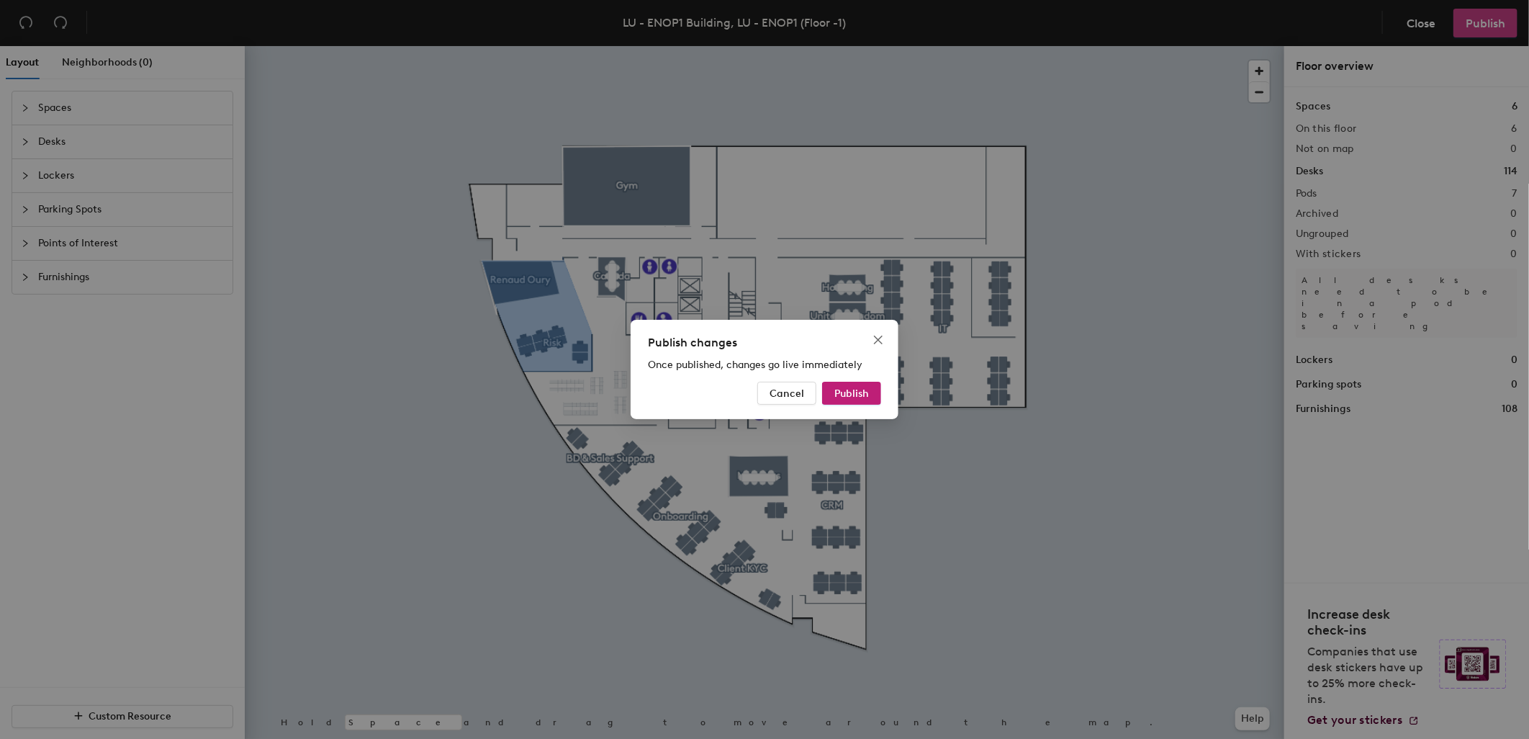 Image resolution: width=1529 pixels, height=739 pixels. What do you see at coordinates (852, 393) in the screenshot?
I see `button: Publish` at bounding box center [852, 393].